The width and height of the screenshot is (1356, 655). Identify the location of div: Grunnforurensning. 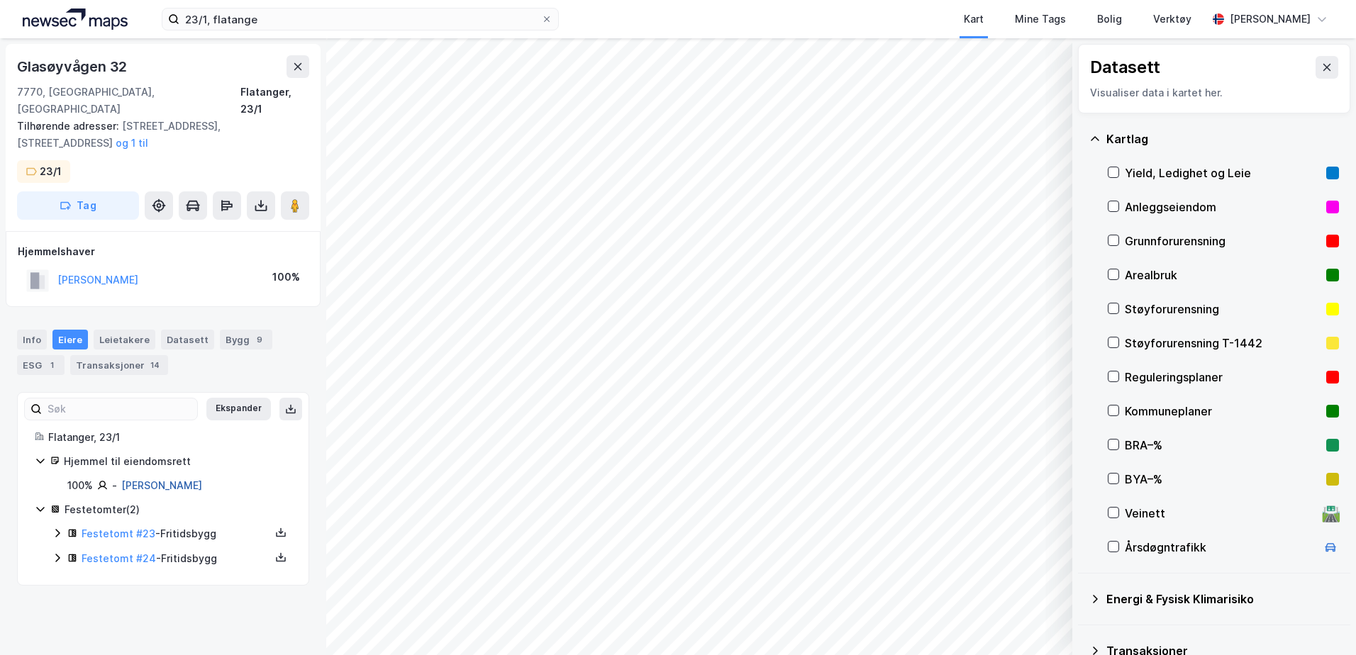
(1223, 241).